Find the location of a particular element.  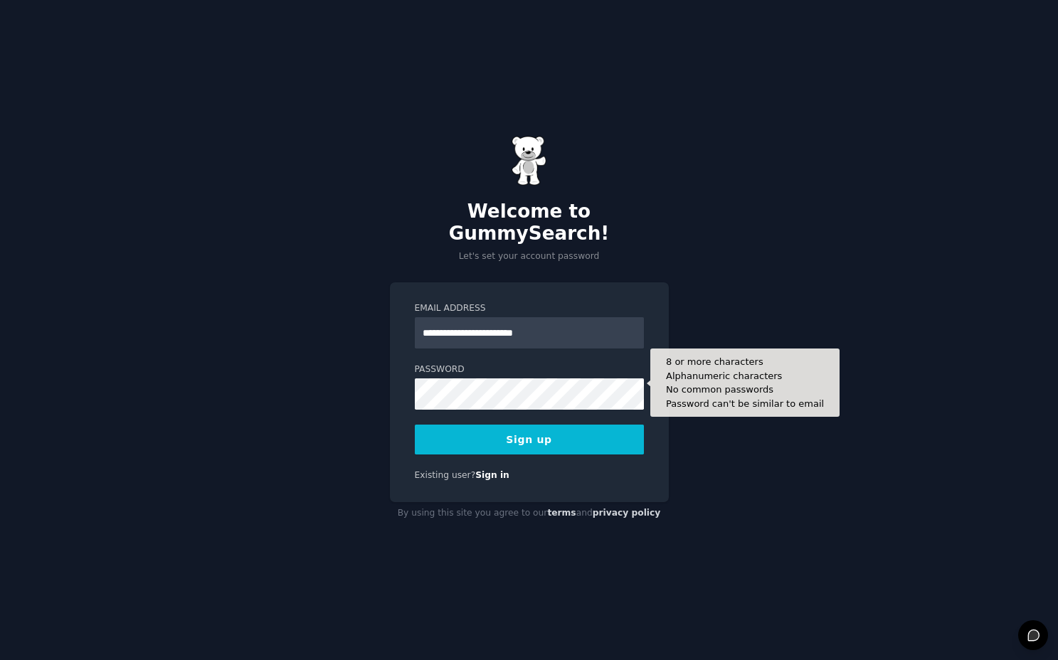

a: Sign in is located at coordinates (492, 475).